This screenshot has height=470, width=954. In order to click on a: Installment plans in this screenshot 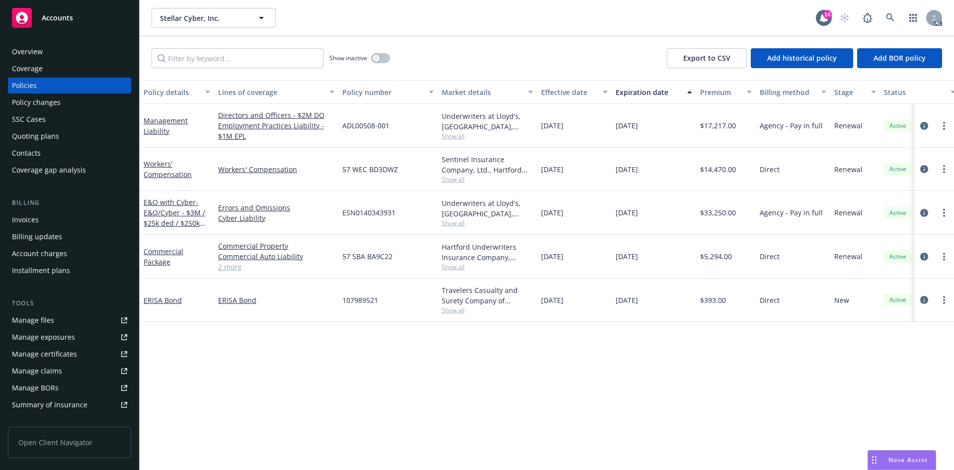, I will do `click(70, 270)`.